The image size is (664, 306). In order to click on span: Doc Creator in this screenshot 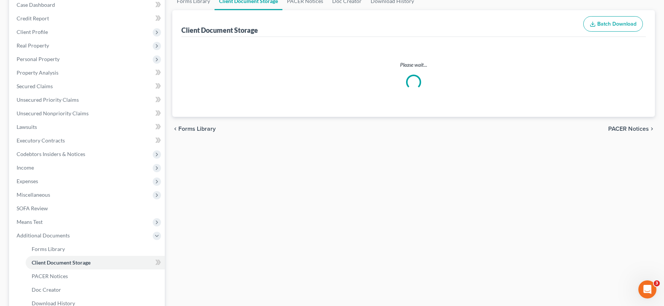, I will do `click(46, 290)`.